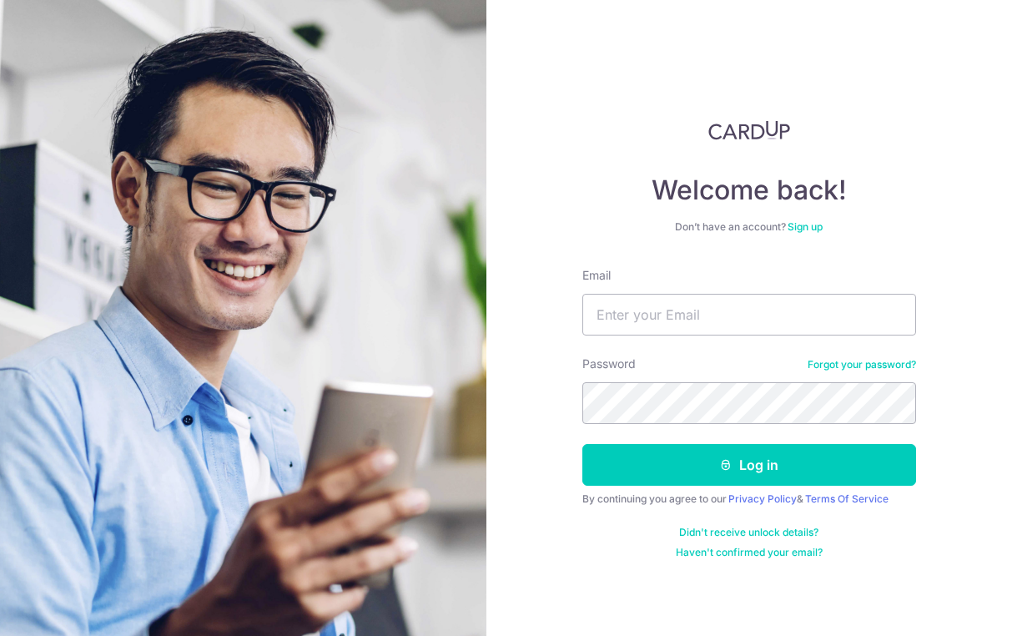 The height and width of the screenshot is (636, 1012). What do you see at coordinates (749, 227) in the screenshot?
I see `div: Don’t have an account?` at bounding box center [749, 227].